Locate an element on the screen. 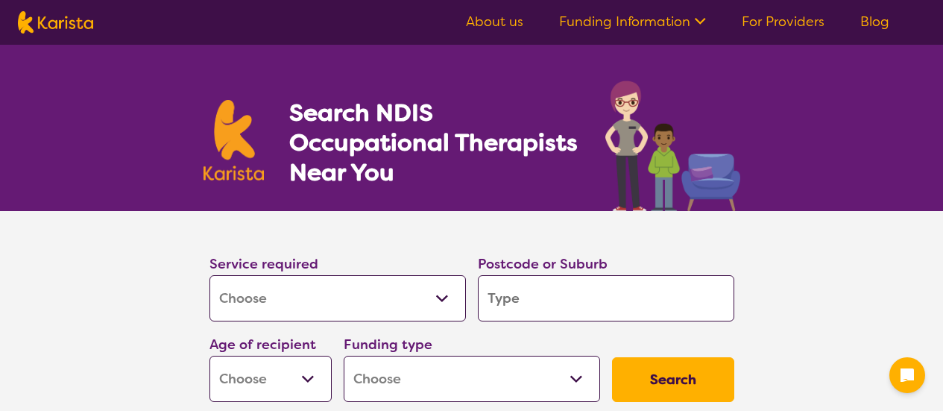 The image size is (943, 411). label: Funding type is located at coordinates (388, 344).